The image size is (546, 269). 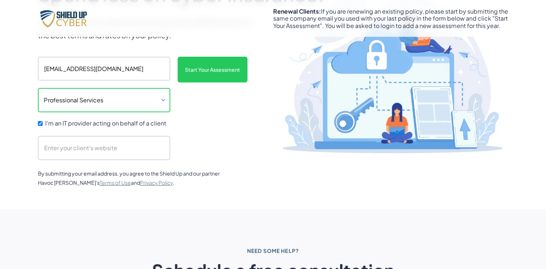 What do you see at coordinates (40, 123) in the screenshot?
I see `input: I'm an IT provider acting on behalf of a client` at bounding box center [40, 123].